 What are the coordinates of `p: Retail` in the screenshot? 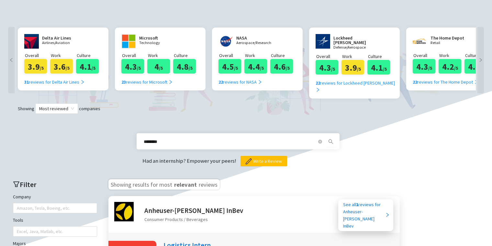 It's located at (450, 43).